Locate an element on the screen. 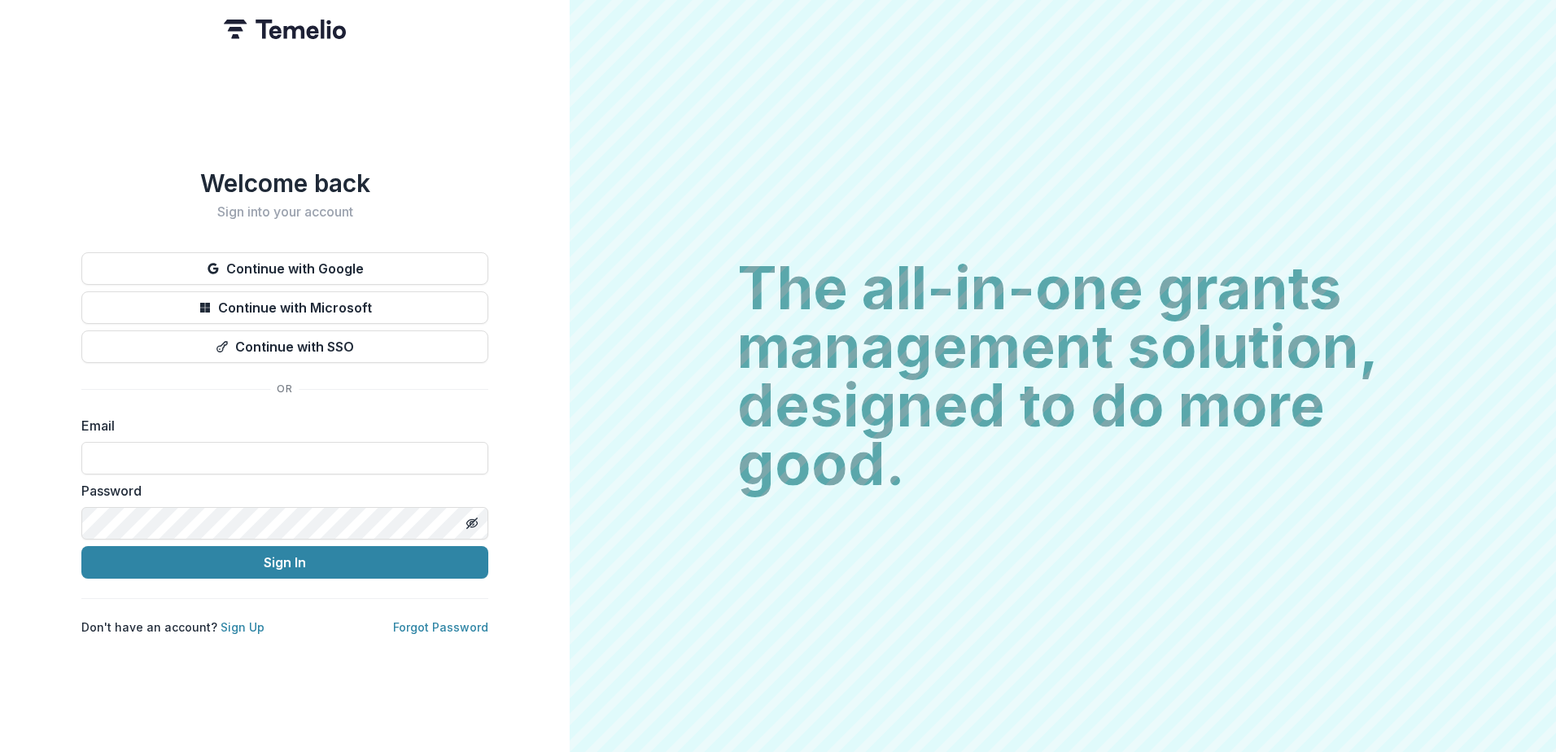 This screenshot has height=752, width=1556. label: Email is located at coordinates (280, 426).